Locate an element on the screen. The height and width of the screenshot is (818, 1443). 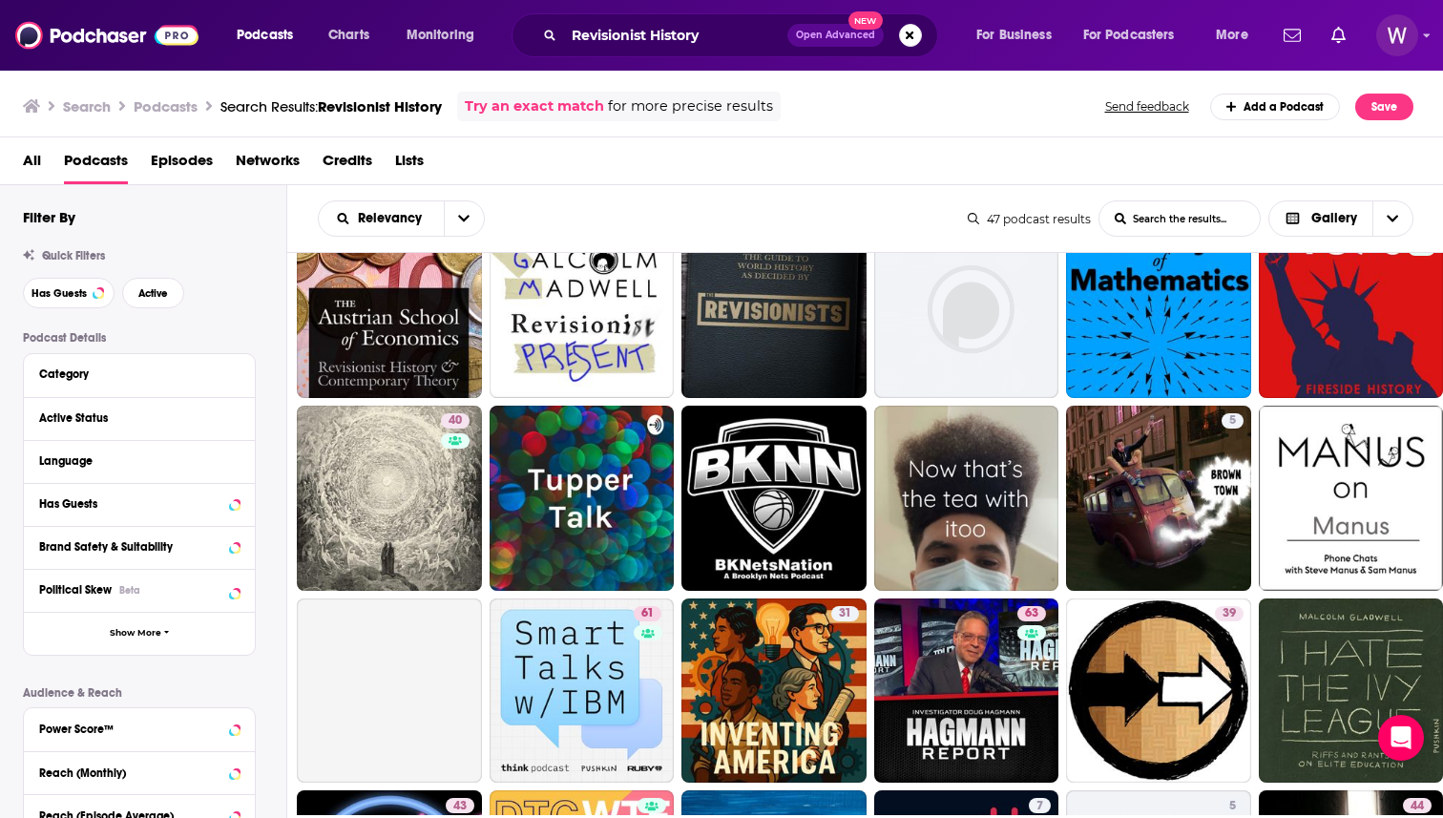
span: 31 is located at coordinates (845, 614).